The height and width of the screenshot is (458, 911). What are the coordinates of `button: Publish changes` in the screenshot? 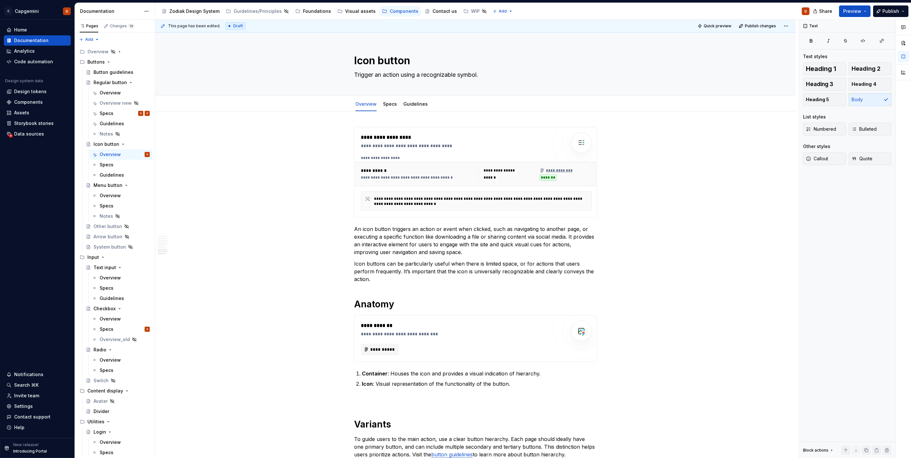 It's located at (758, 26).